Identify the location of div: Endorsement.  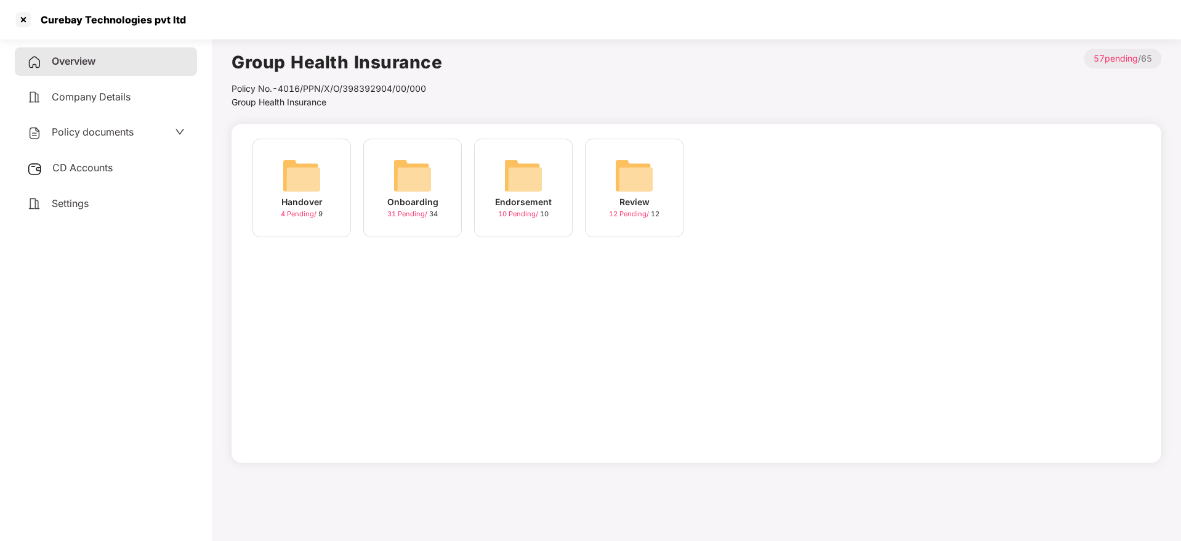
(523, 202).